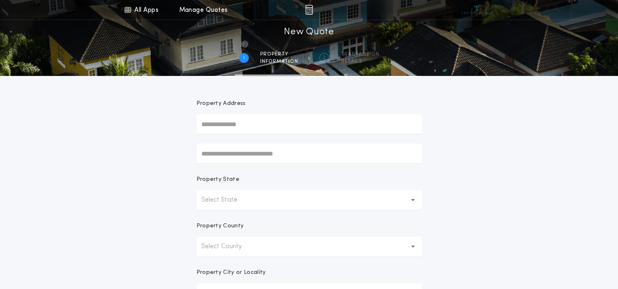 This screenshot has width=618, height=289. I want to click on span: information, so click(279, 62).